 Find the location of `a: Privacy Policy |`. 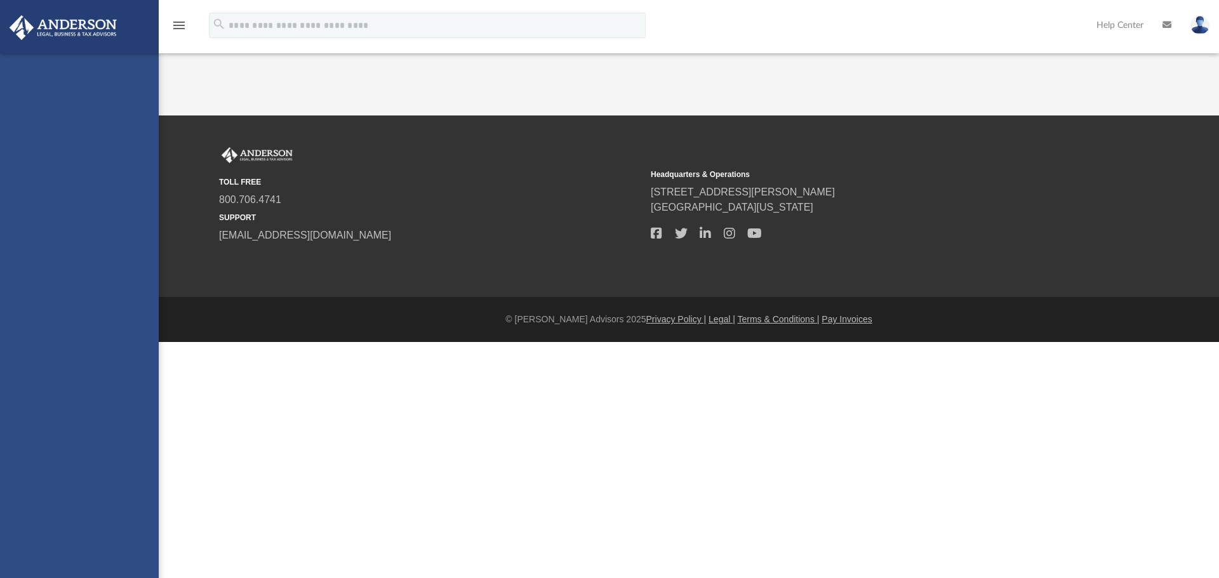

a: Privacy Policy | is located at coordinates (676, 319).